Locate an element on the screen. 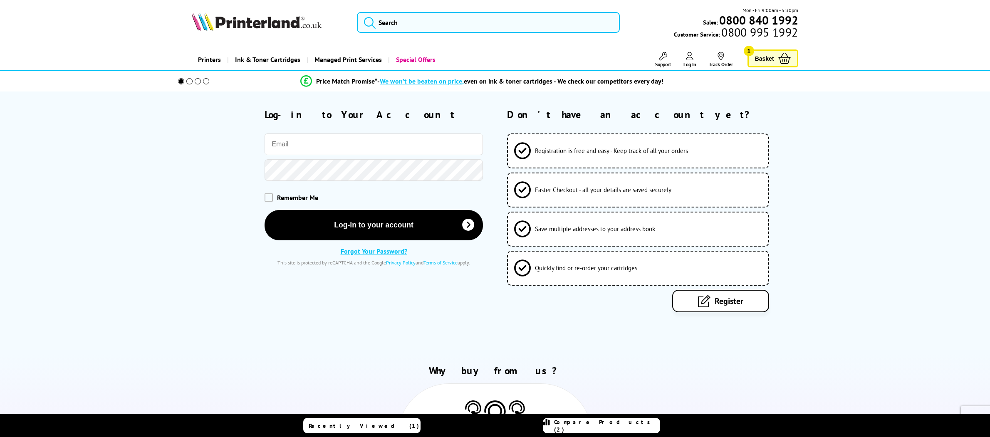 This screenshot has width=990, height=437. a: Log In is located at coordinates (689, 59).